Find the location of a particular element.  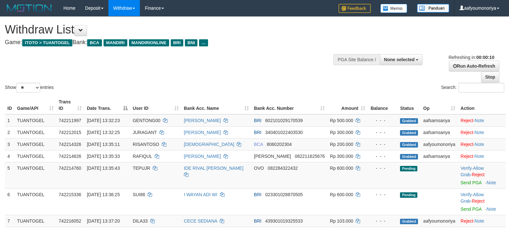

span: 742216052 is located at coordinates (70, 221).